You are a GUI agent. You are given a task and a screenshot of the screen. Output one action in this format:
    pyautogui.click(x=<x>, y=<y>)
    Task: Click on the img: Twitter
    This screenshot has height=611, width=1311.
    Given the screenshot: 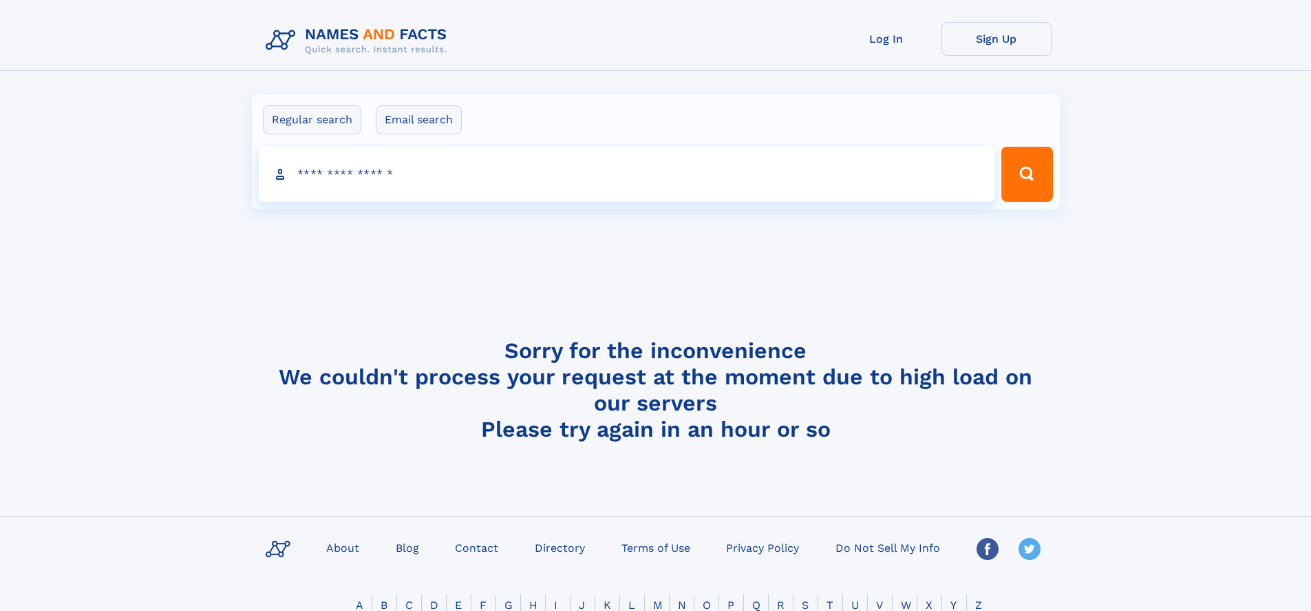 What is the action you would take?
    pyautogui.click(x=1030, y=549)
    